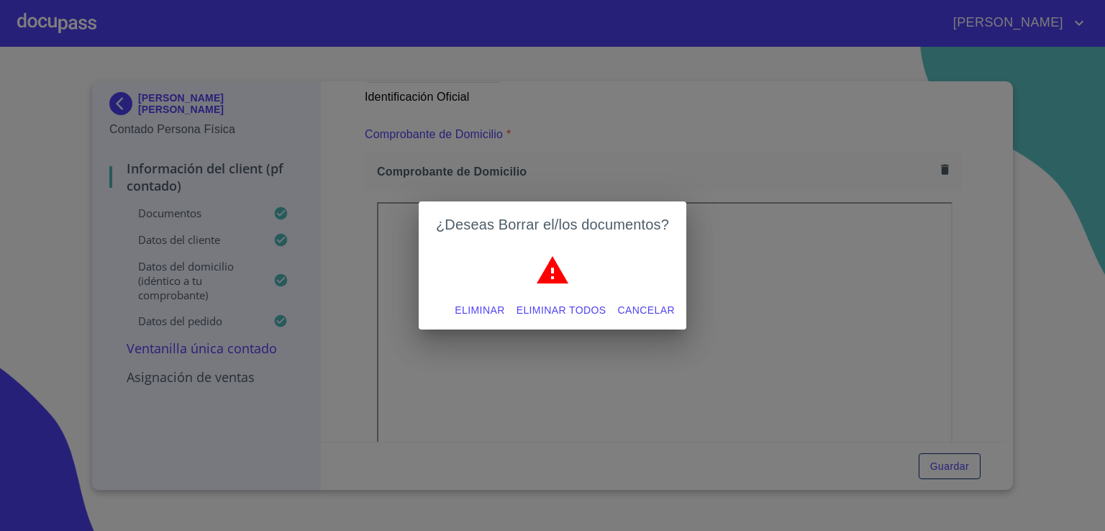  I want to click on span: Eliminar todos, so click(561, 310).